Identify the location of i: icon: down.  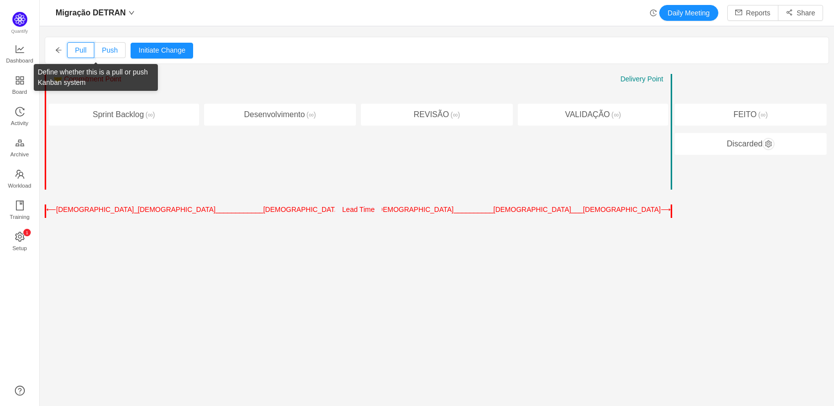
(131, 13).